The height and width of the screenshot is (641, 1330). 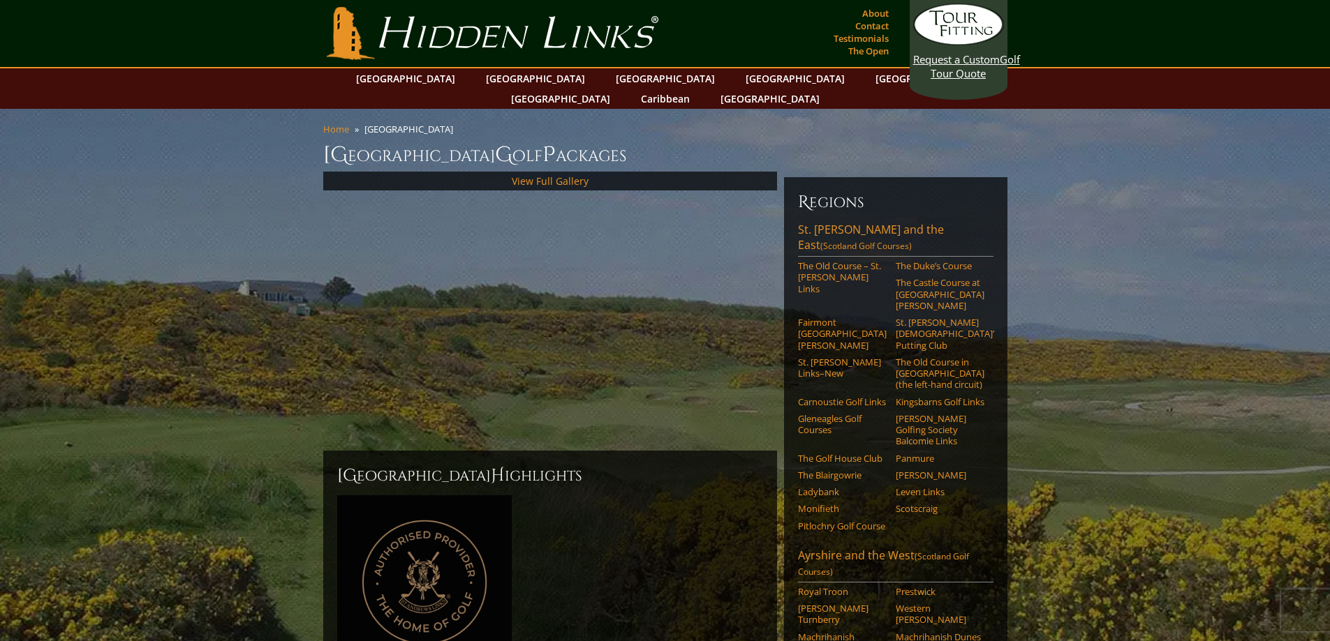 What do you see at coordinates (842, 509) in the screenshot?
I see `a: Monifieth` at bounding box center [842, 509].